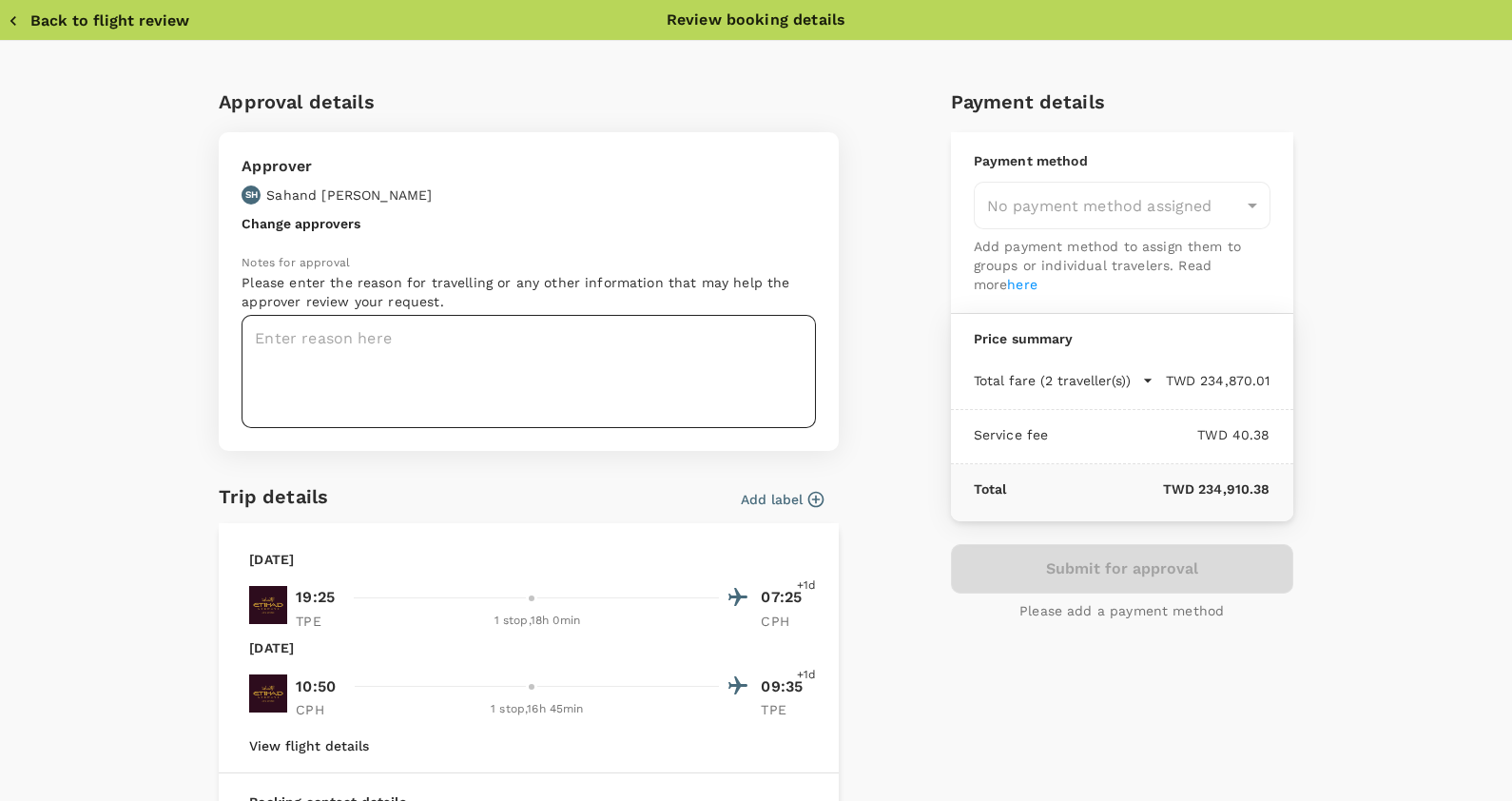 This screenshot has height=801, width=1512. I want to click on p: Add payment method to assign them to groups or individual travelers. Read more, so click(1122, 265).